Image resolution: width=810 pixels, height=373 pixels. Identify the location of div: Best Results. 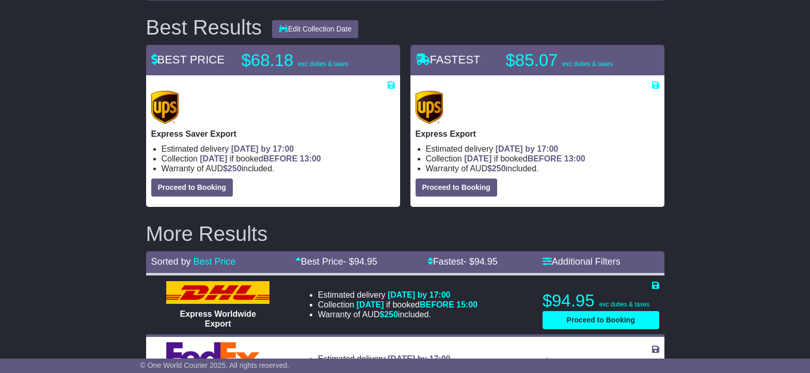
(204, 27).